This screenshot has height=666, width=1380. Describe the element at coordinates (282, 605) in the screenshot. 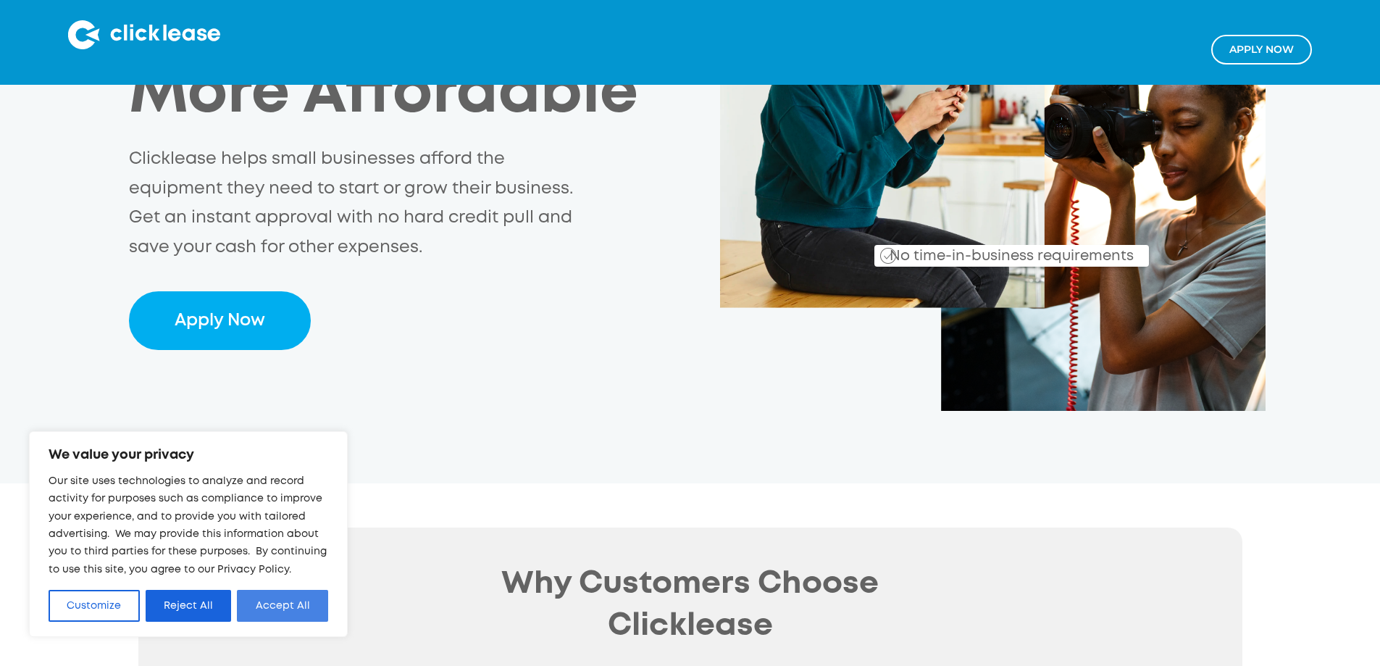

I see `button: Accept All` at that location.